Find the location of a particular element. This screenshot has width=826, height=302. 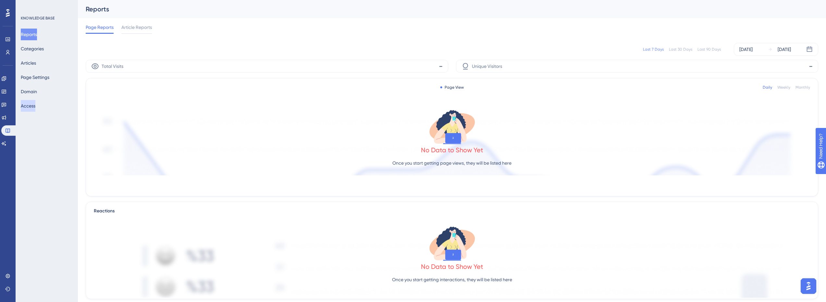

div: Weekly is located at coordinates (784, 87).